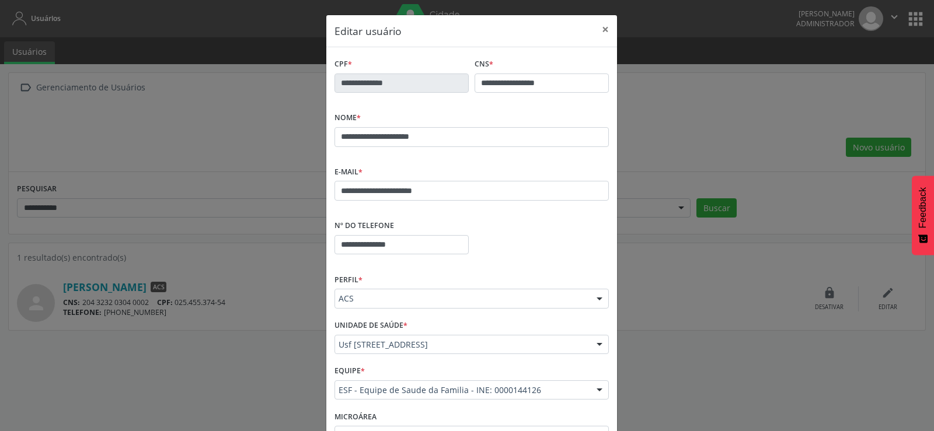 This screenshot has height=431, width=934. I want to click on label: Microárea, so click(355, 417).